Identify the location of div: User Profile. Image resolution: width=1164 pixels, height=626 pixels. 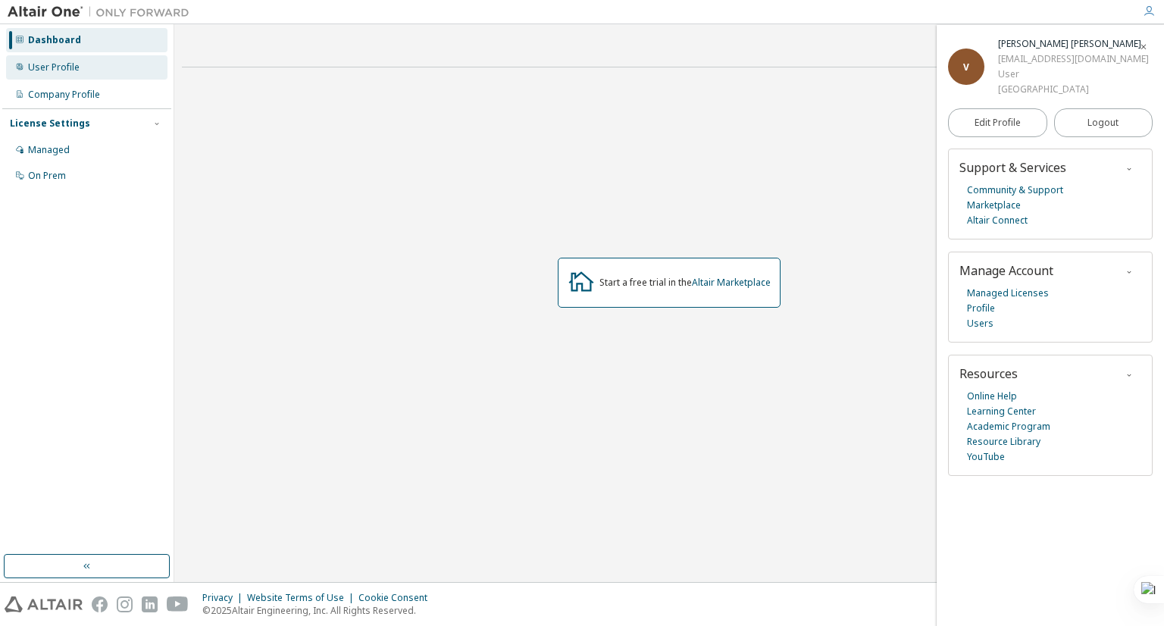
(54, 67).